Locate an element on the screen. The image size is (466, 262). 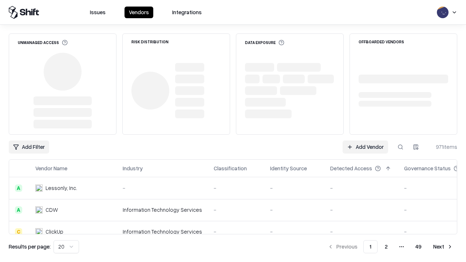
button: 49 is located at coordinates (418, 247).